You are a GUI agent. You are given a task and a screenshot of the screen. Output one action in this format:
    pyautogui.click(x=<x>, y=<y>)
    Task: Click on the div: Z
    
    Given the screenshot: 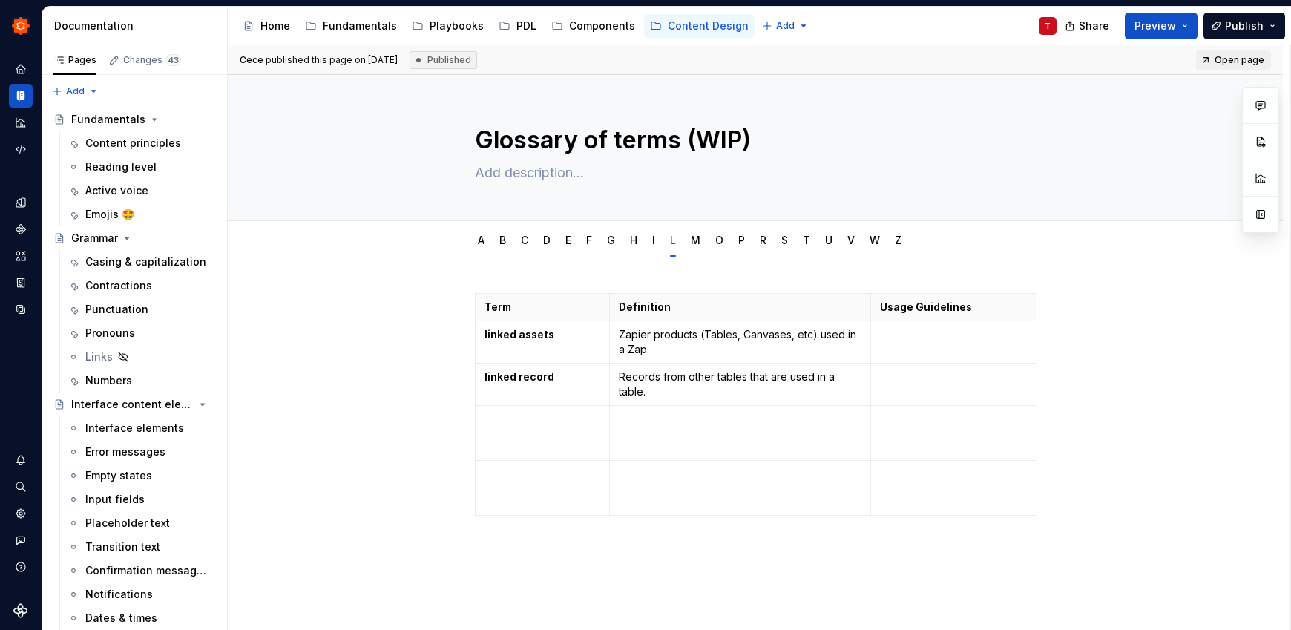 What is the action you would take?
    pyautogui.click(x=898, y=240)
    